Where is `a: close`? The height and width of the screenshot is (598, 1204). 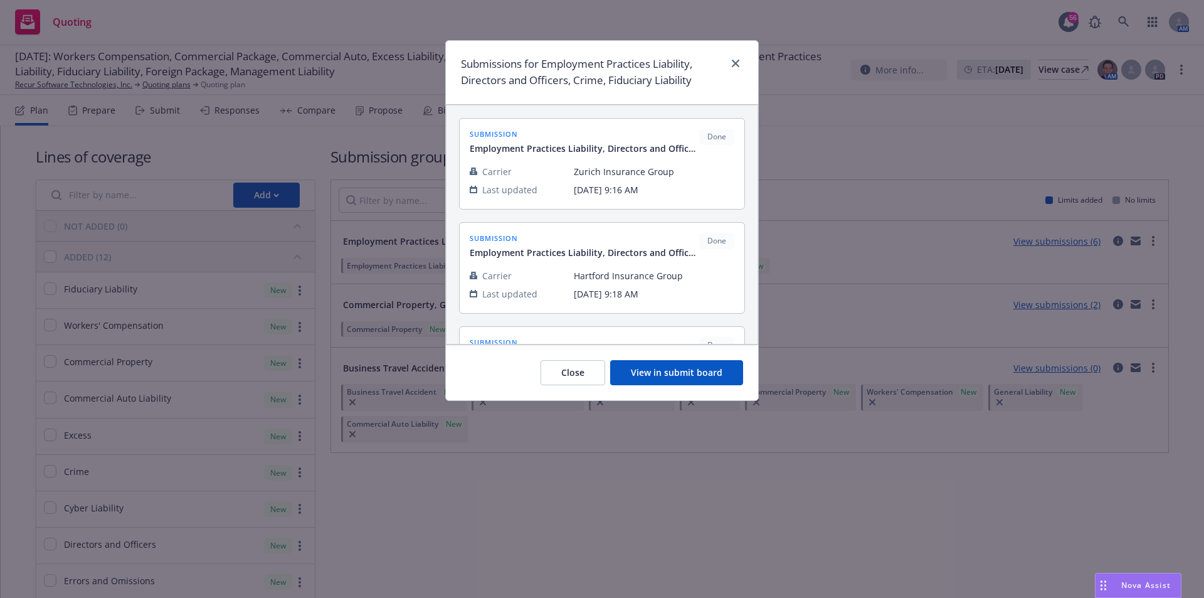 a: close is located at coordinates (736, 63).